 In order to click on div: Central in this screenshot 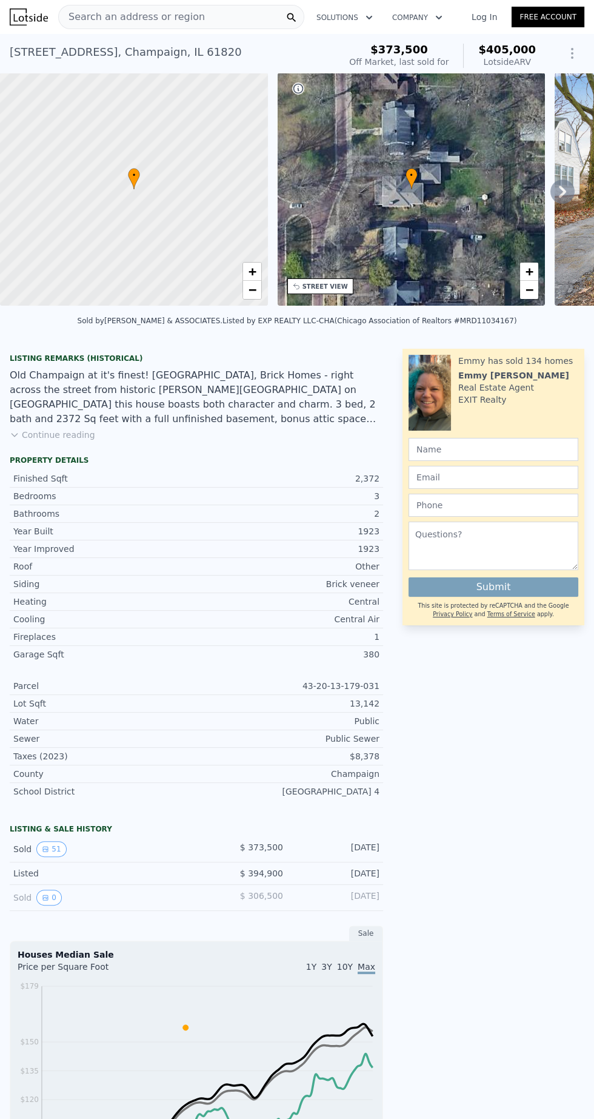, I will do `click(288, 602)`.